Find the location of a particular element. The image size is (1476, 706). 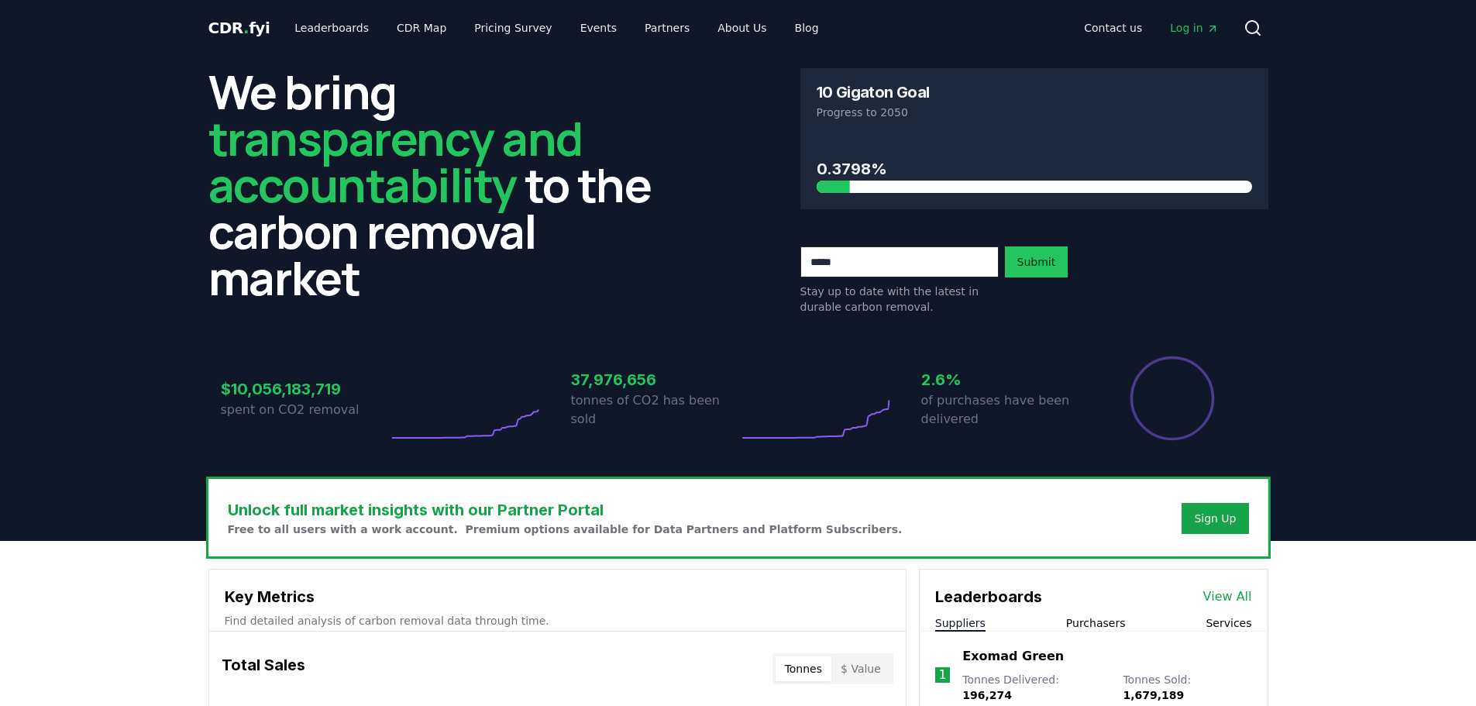

a: Exomad Green is located at coordinates (1013, 656).